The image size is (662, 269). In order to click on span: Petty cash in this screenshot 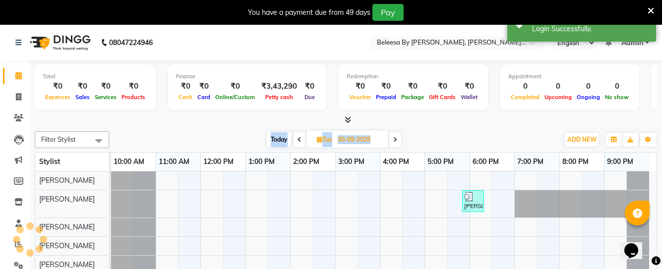, I will do `click(279, 97)`.